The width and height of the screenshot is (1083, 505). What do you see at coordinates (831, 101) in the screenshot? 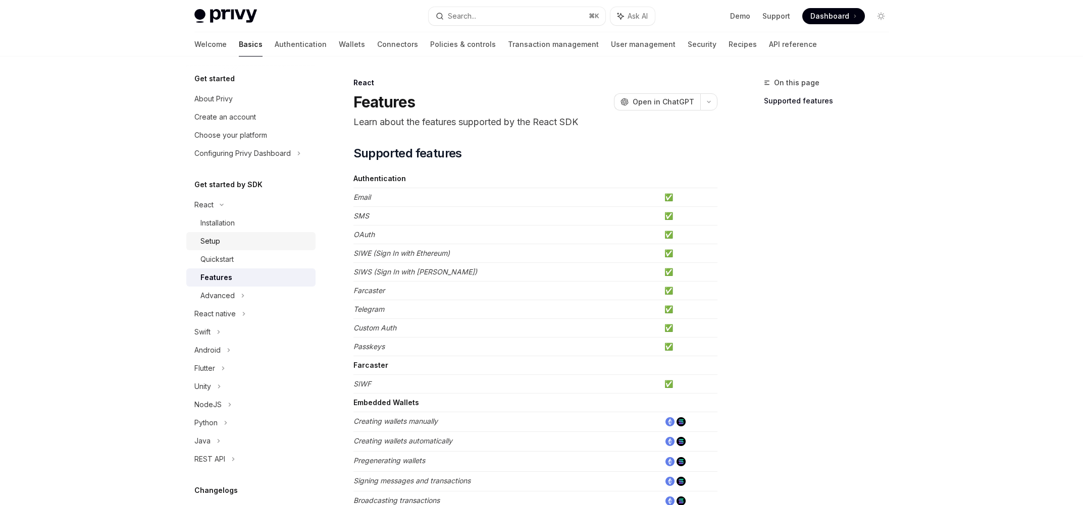
I see `a: Supported features` at bounding box center [831, 101].